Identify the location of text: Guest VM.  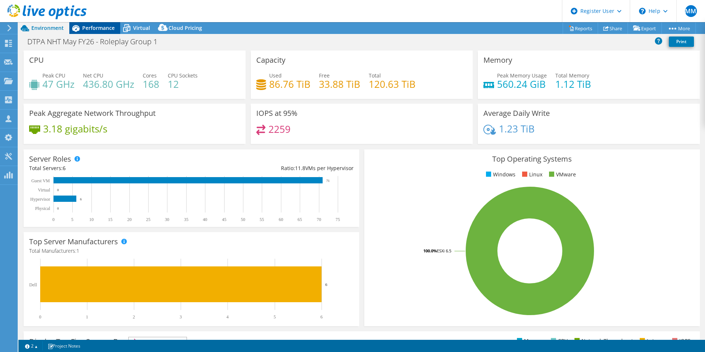
(41, 181).